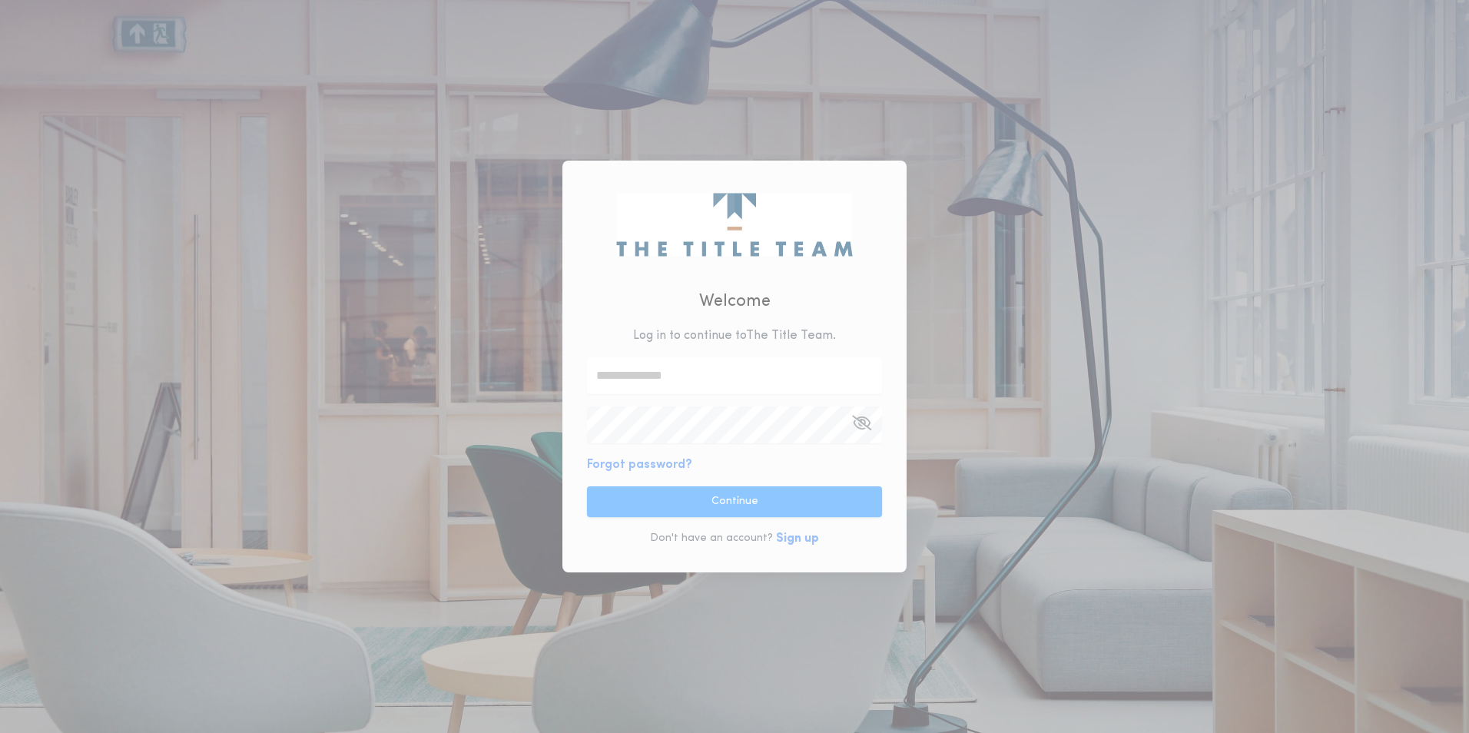 Image resolution: width=1469 pixels, height=733 pixels. I want to click on button: Continue, so click(734, 502).